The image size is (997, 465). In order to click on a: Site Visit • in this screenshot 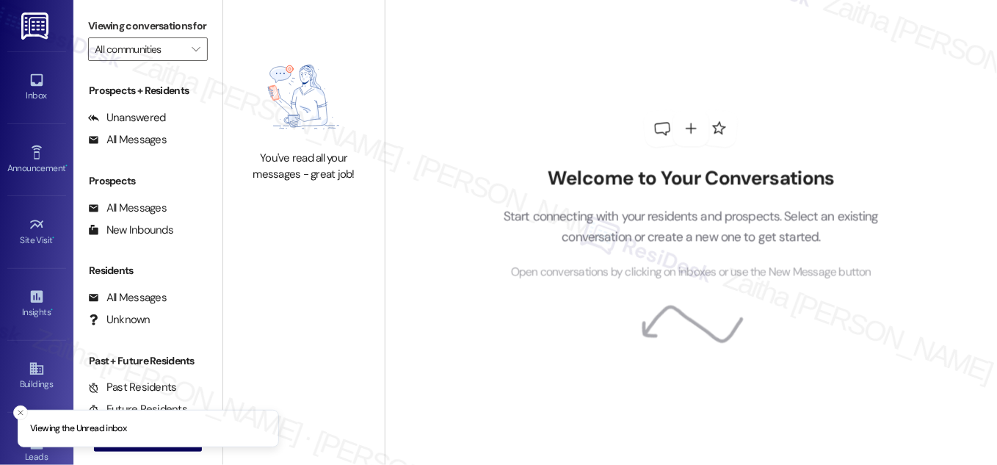, I will do `click(37, 232)`.